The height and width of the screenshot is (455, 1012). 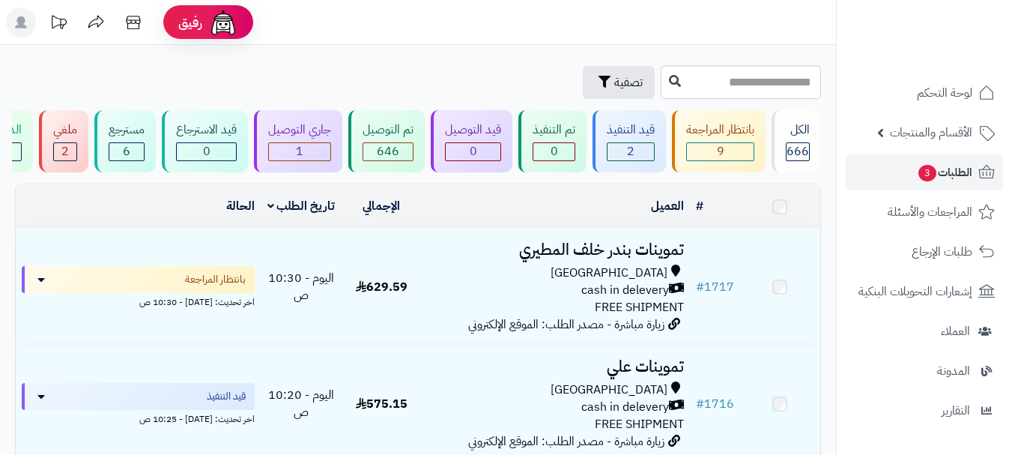 What do you see at coordinates (58, 24) in the screenshot?
I see `a: تحديثات المنصة` at bounding box center [58, 24].